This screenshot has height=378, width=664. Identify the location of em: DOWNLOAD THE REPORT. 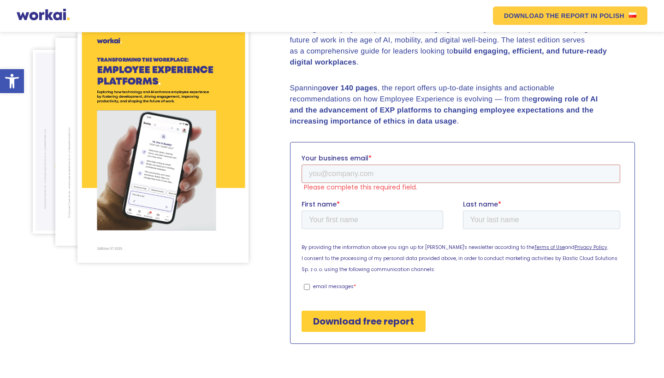
(546, 16).